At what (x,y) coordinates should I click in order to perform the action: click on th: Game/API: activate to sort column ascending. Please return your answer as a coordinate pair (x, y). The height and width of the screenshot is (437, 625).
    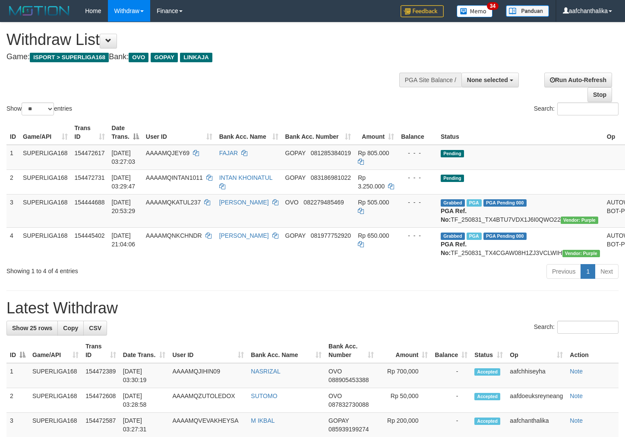
    Looking at the image, I should click on (45, 132).